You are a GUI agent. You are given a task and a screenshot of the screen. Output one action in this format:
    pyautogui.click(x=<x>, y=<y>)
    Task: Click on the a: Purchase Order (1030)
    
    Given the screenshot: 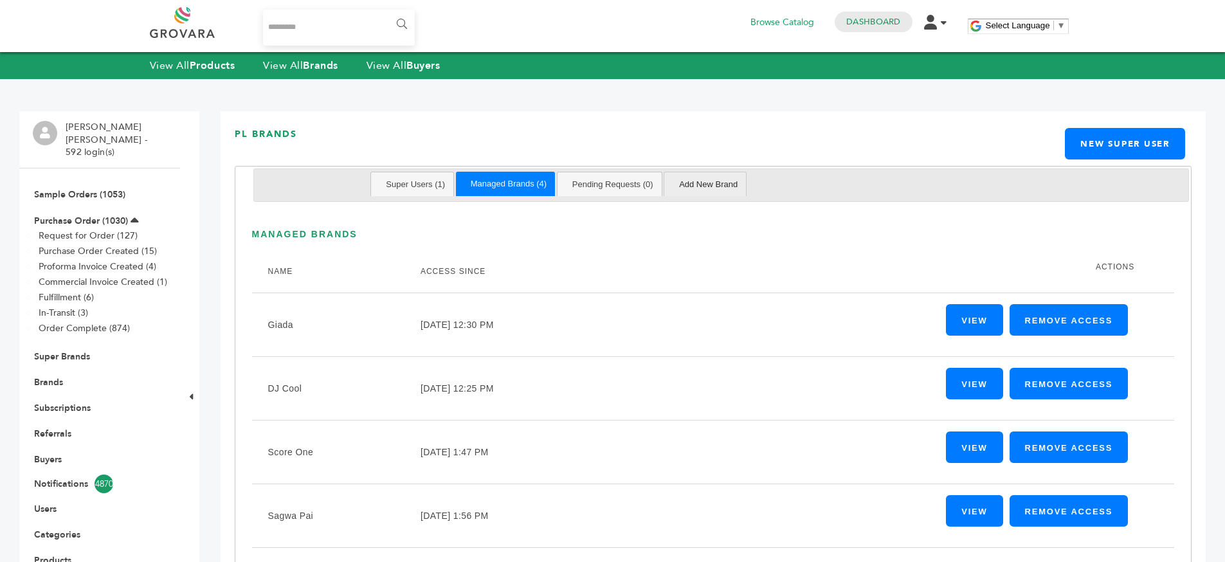 What is the action you would take?
    pyautogui.click(x=81, y=221)
    